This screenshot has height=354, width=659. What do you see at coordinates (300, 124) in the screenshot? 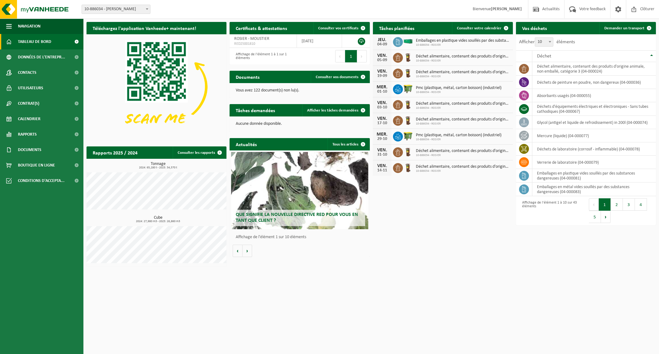
I see `p: Aucune donnée disponible.` at bounding box center [300, 124].